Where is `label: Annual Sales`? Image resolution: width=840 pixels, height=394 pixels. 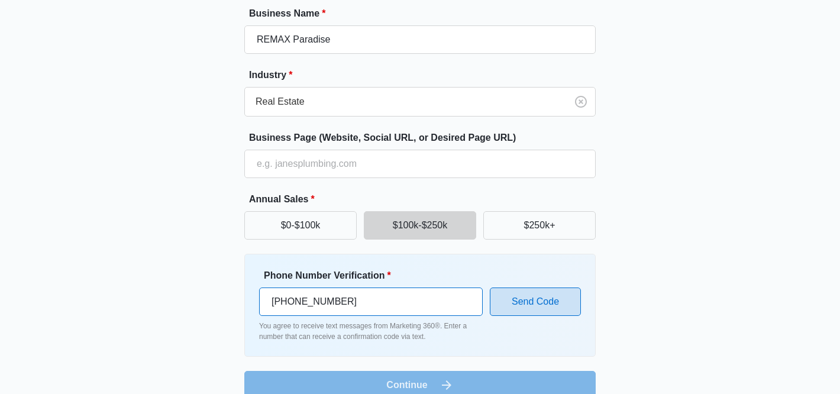 label: Annual Sales is located at coordinates (425, 199).